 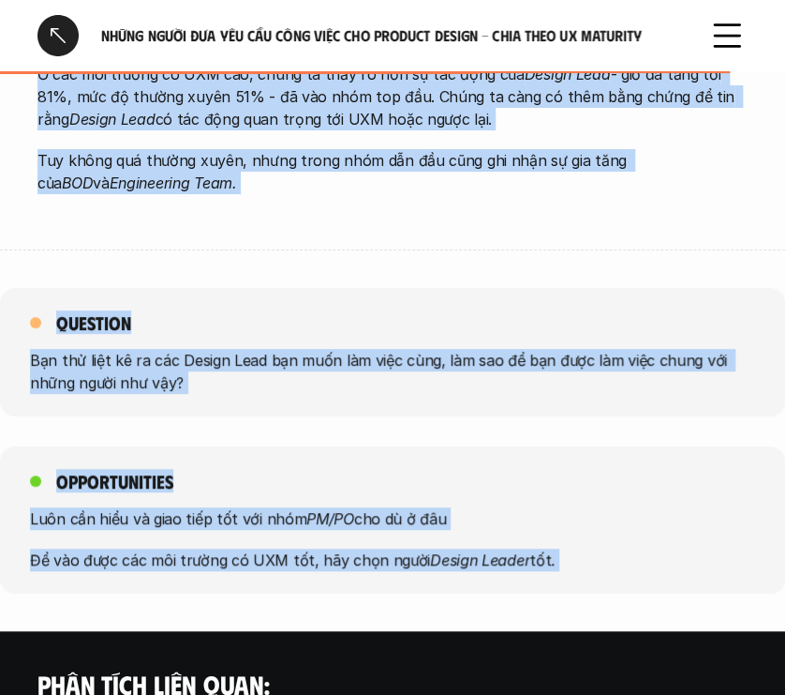 I want to click on em: Design Leader, so click(x=480, y=560).